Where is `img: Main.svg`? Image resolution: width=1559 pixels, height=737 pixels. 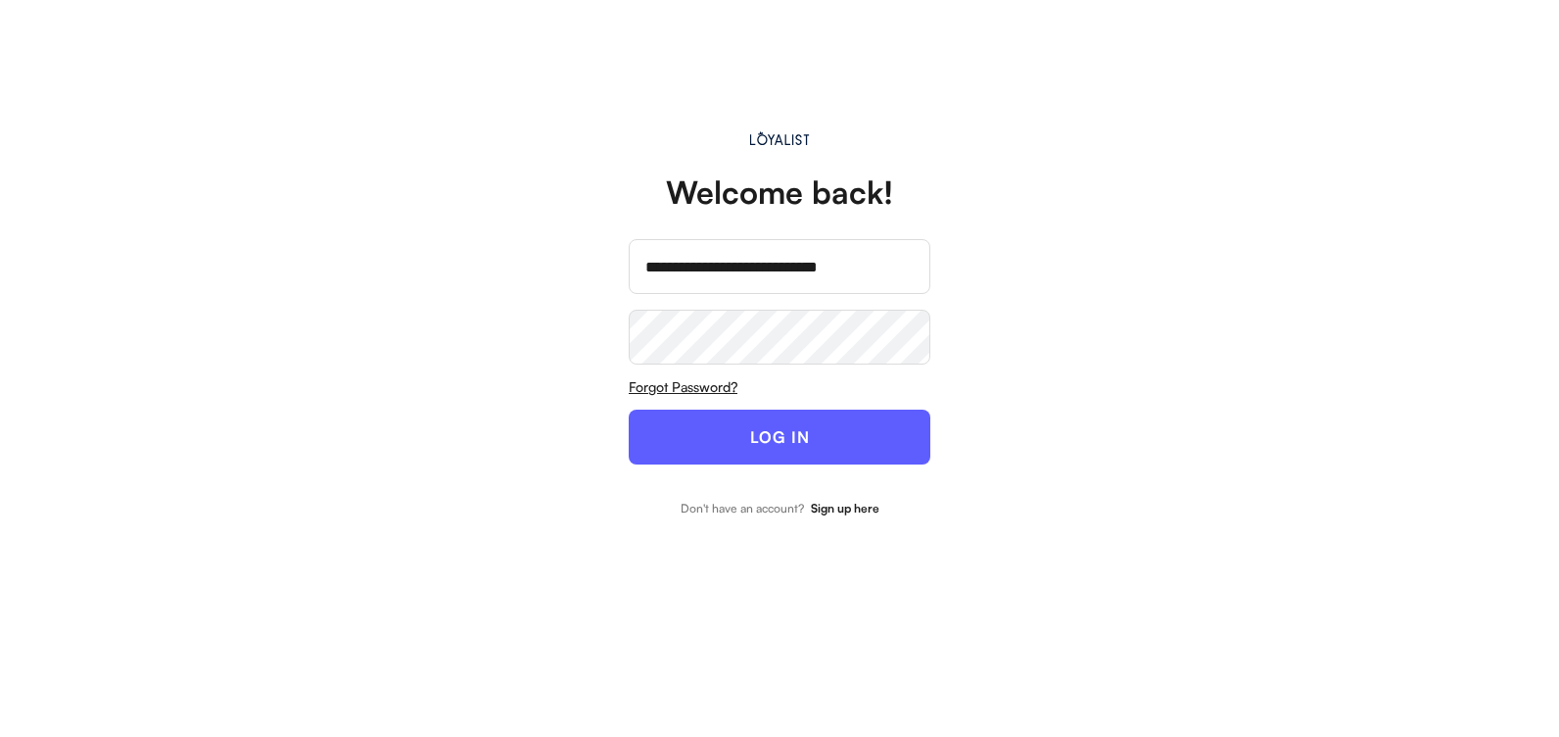
img: Main.svg is located at coordinates (780, 138).